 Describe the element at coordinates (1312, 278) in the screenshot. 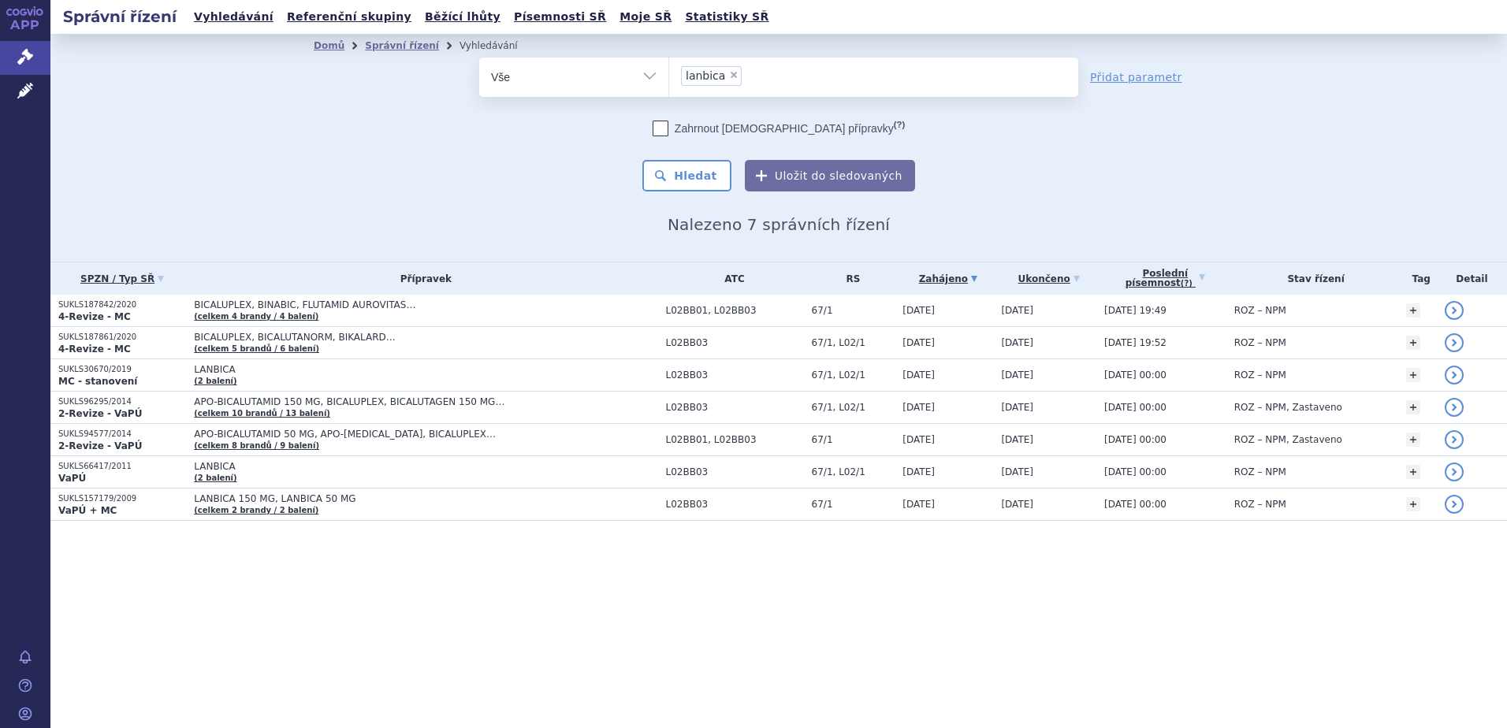

I see `th: Stav řízení` at that location.